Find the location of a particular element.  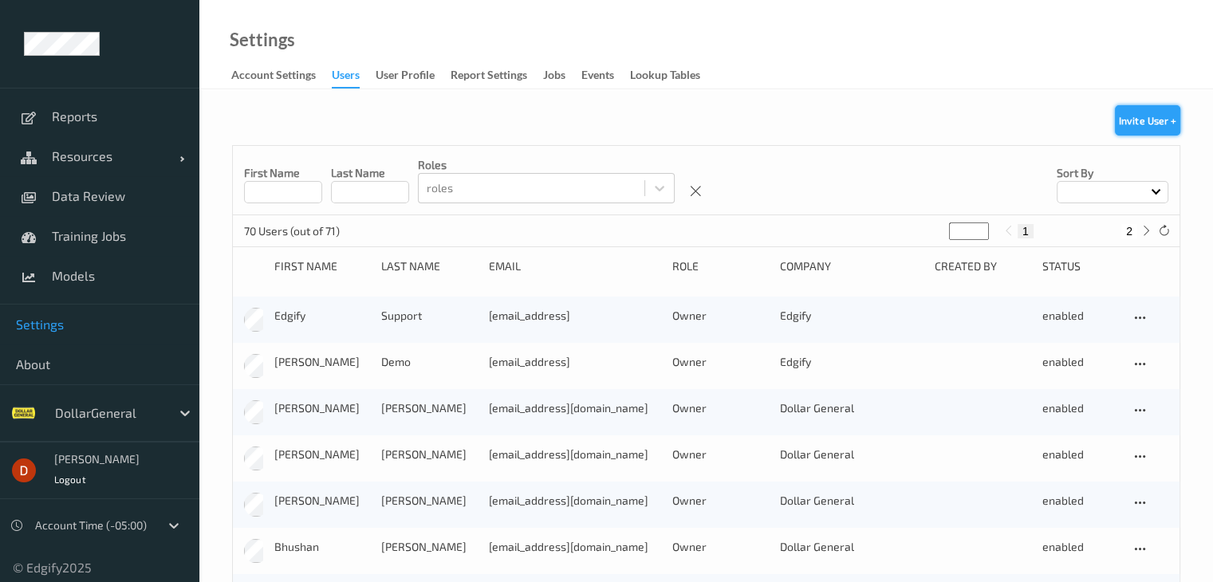

div: Bhushan is located at coordinates (322, 547).